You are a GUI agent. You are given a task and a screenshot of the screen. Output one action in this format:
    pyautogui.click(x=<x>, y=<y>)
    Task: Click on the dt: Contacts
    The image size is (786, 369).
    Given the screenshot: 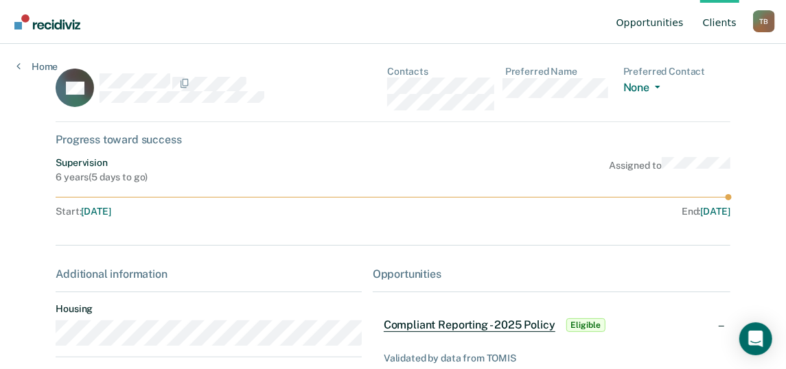 What is the action you would take?
    pyautogui.click(x=441, y=71)
    